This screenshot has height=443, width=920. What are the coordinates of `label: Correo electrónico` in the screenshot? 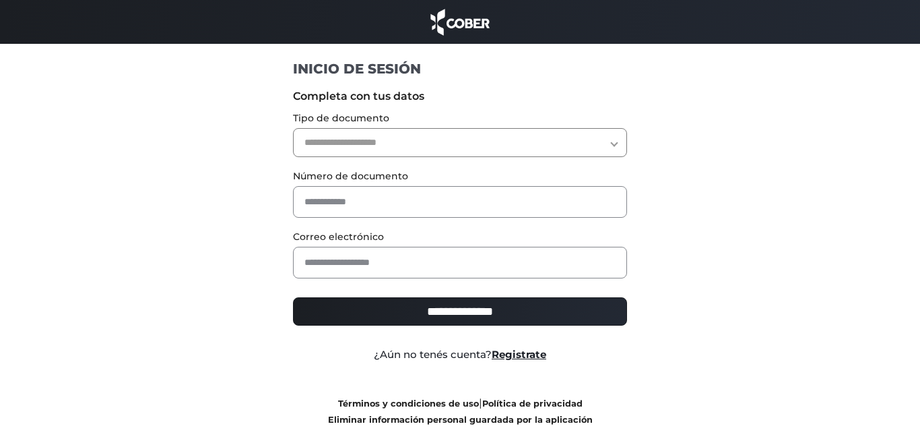 It's located at (460, 236).